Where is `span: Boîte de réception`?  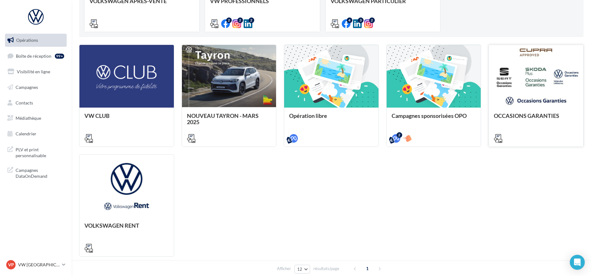 span: Boîte de réception is located at coordinates (34, 55).